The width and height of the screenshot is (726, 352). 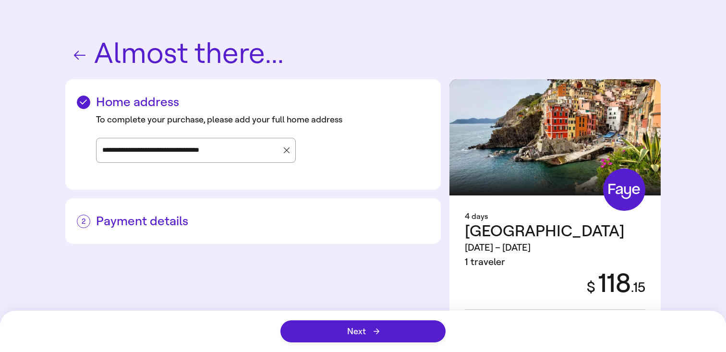 I want to click on button: Next, so click(x=363, y=331).